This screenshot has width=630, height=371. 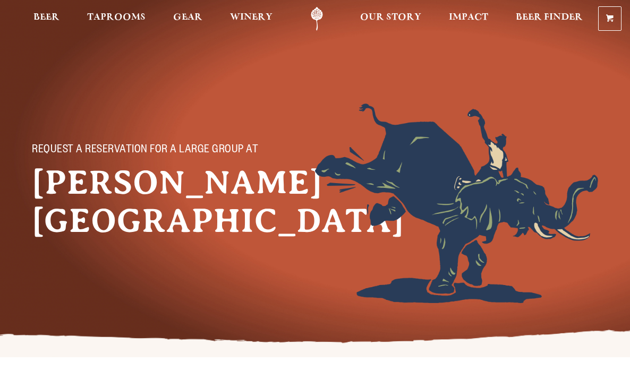 I want to click on a: Beer Finder, so click(x=549, y=19).